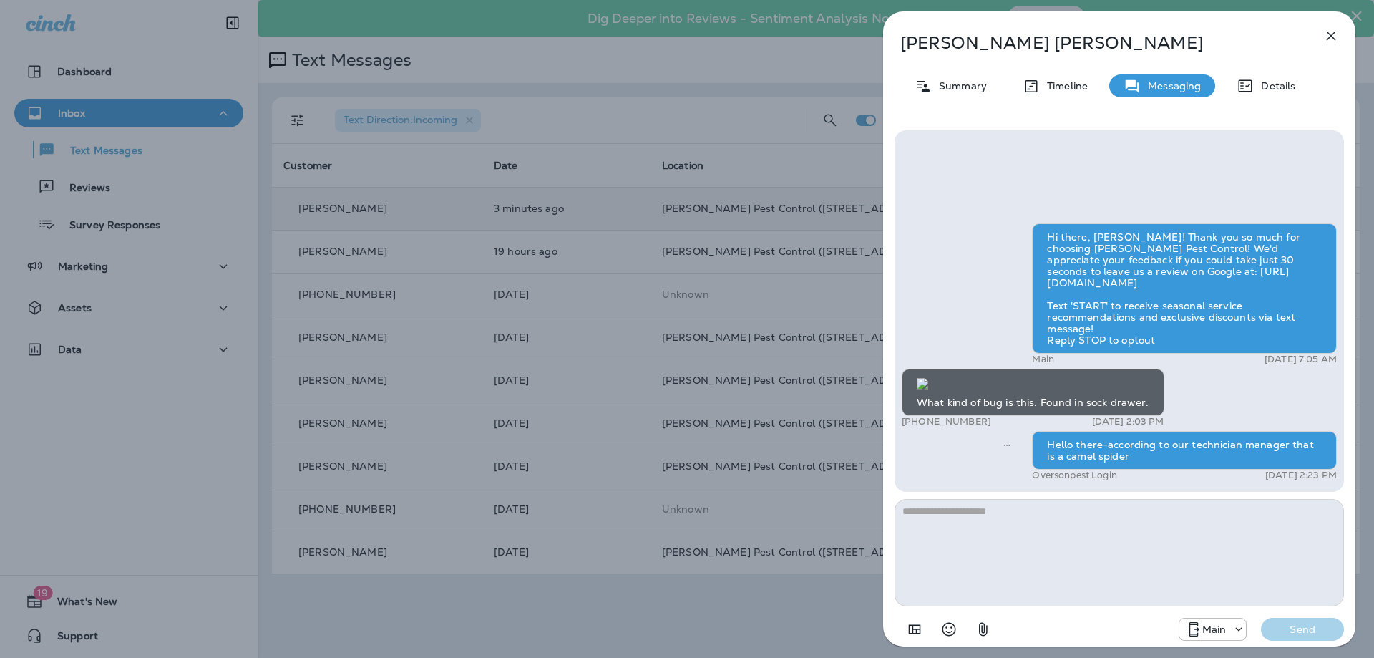  I want to click on p: Timeline, so click(1063, 86).